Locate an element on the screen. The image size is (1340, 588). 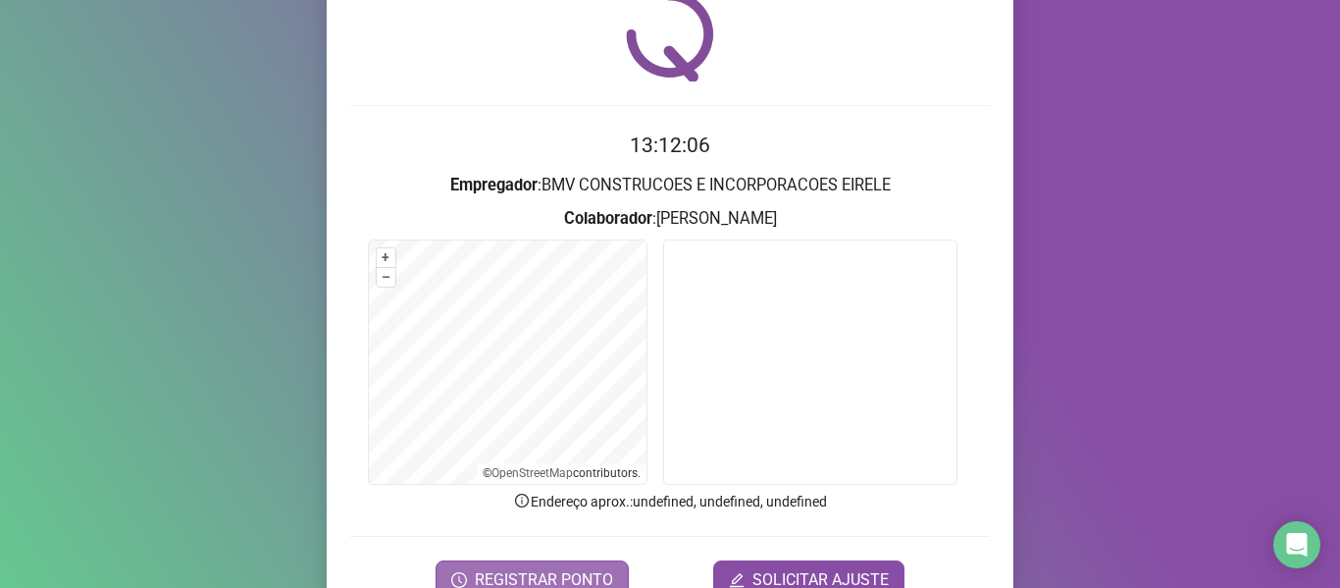
strong: Empregador is located at coordinates (493, 184).